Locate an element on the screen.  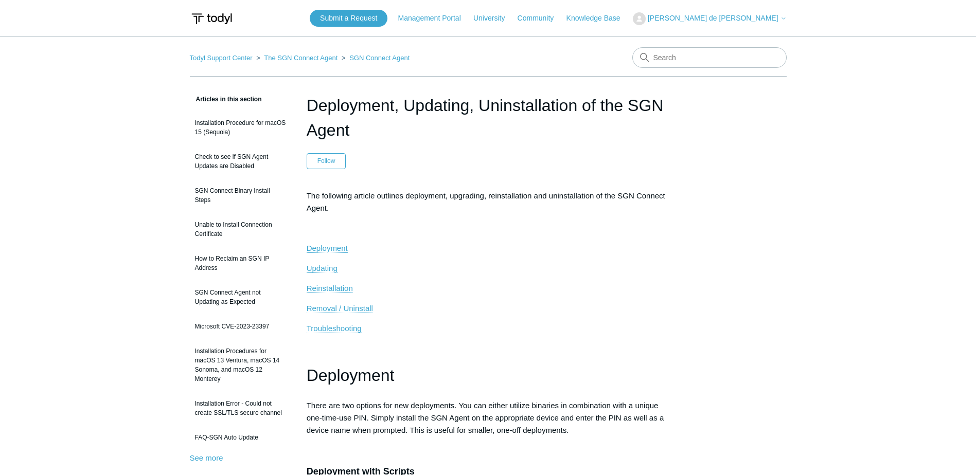
a: See more is located at coordinates (206, 458).